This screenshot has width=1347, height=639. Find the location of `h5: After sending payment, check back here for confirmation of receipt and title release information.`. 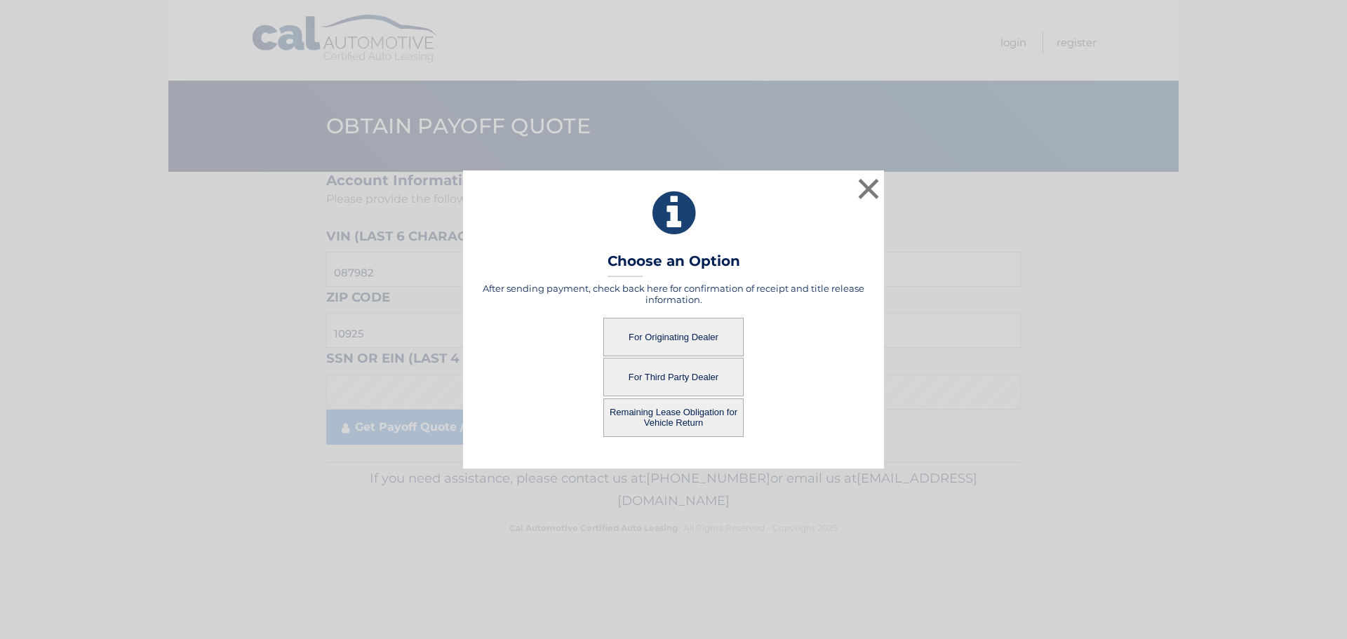

h5: After sending payment, check back here for confirmation of receipt and title release information. is located at coordinates (674, 294).